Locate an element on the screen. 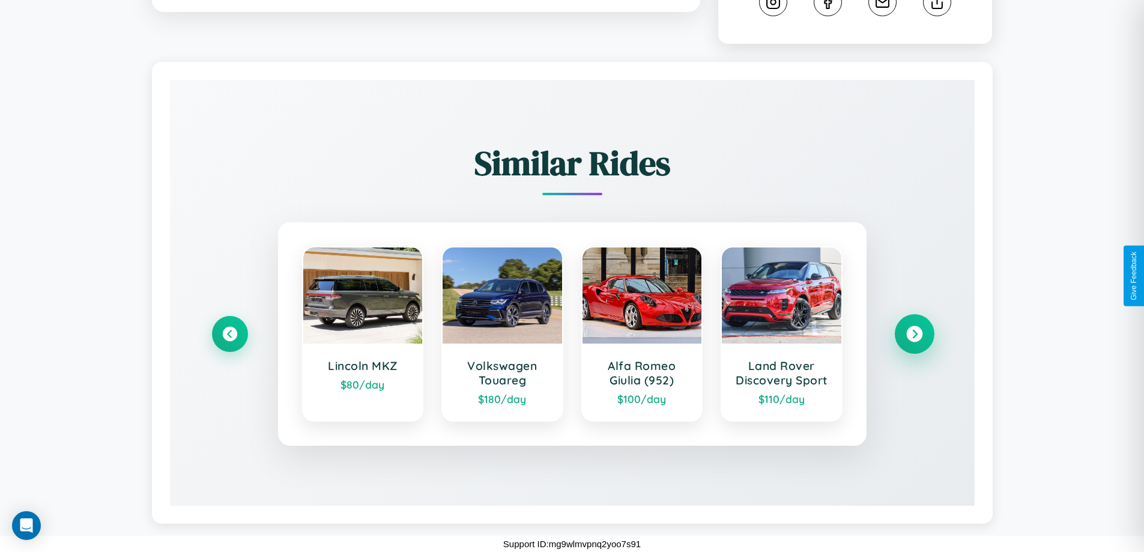 The image size is (1144, 552). a: Volkswagen Touareg$180/day is located at coordinates (502, 334).